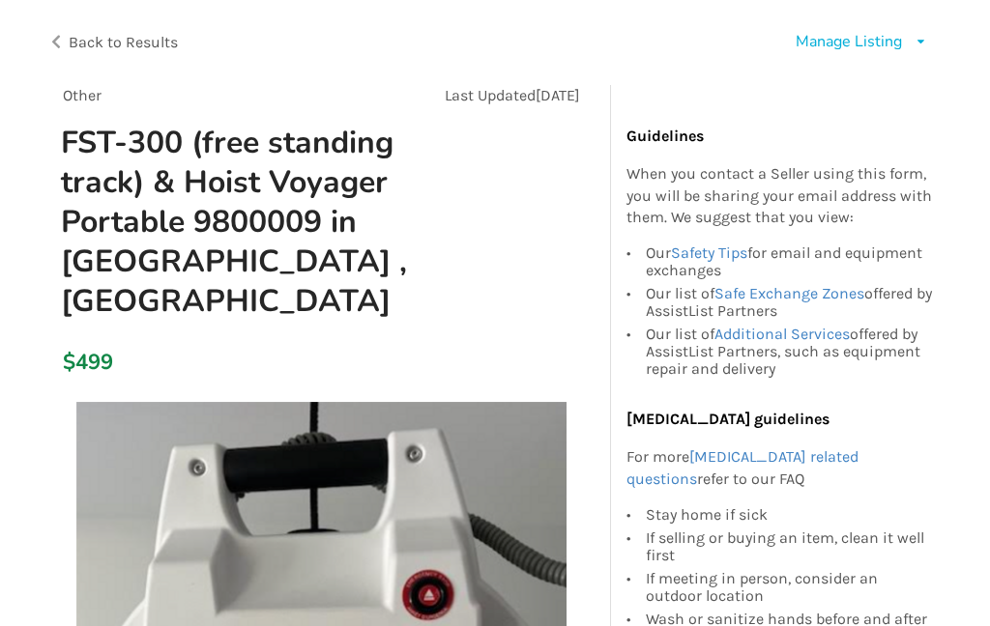  What do you see at coordinates (82, 95) in the screenshot?
I see `span: Other` at bounding box center [82, 95].